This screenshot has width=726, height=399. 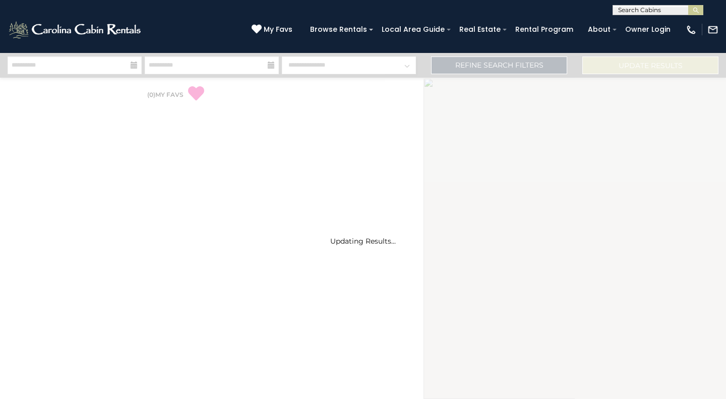 I want to click on a: Local Area Guide, so click(x=413, y=29).